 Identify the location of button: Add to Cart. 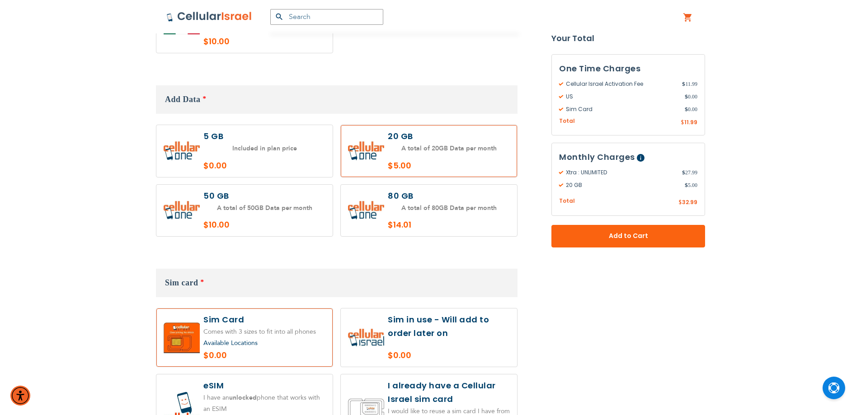
(628, 236).